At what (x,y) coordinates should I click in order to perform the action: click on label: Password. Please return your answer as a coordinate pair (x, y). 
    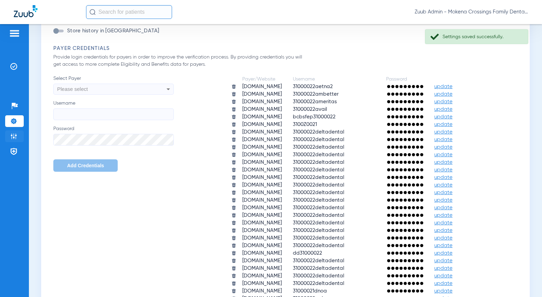
    Looking at the image, I should click on (114, 135).